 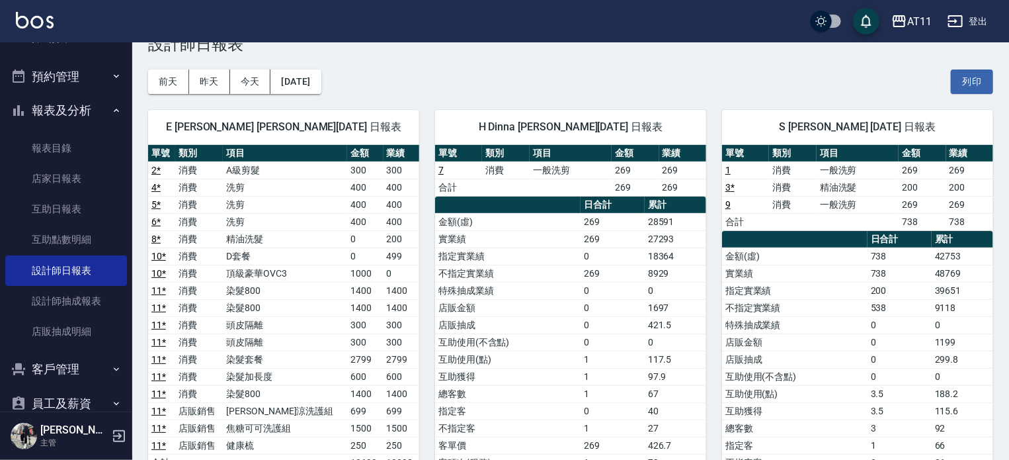 What do you see at coordinates (899, 411) in the screenshot?
I see `td: 3.5` at bounding box center [899, 411].